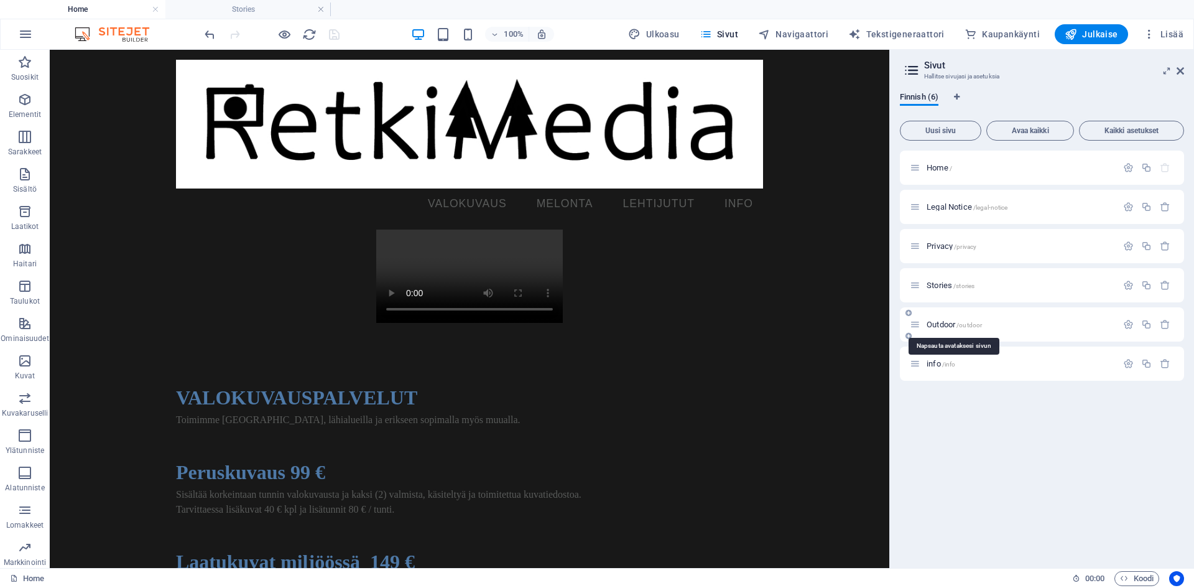 The image size is (1194, 588). I want to click on p: Ominaisuudet, so click(24, 338).